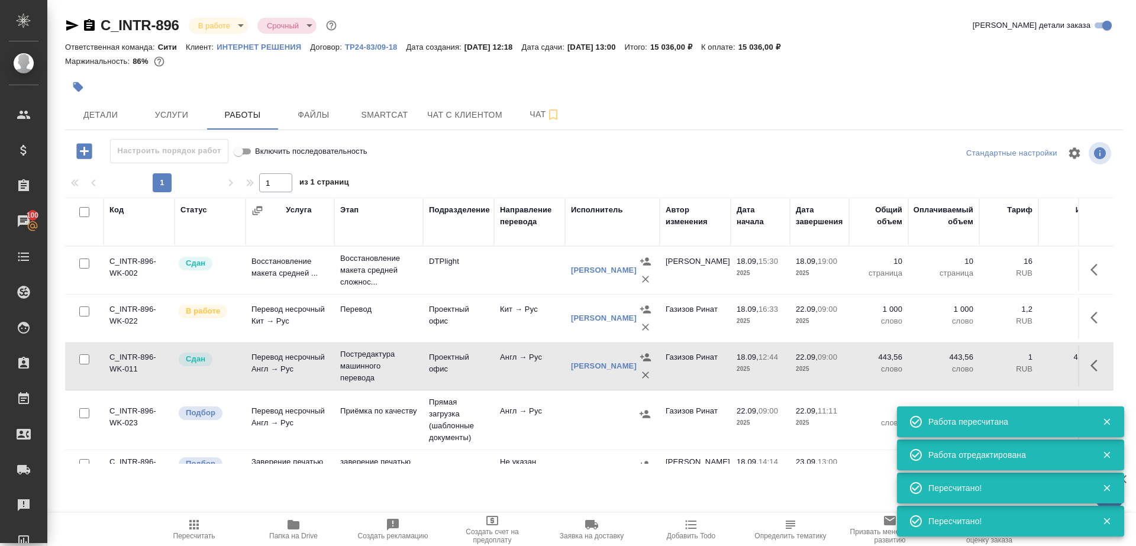  Describe the element at coordinates (943, 309) in the screenshot. I see `p: 1 000` at that location.